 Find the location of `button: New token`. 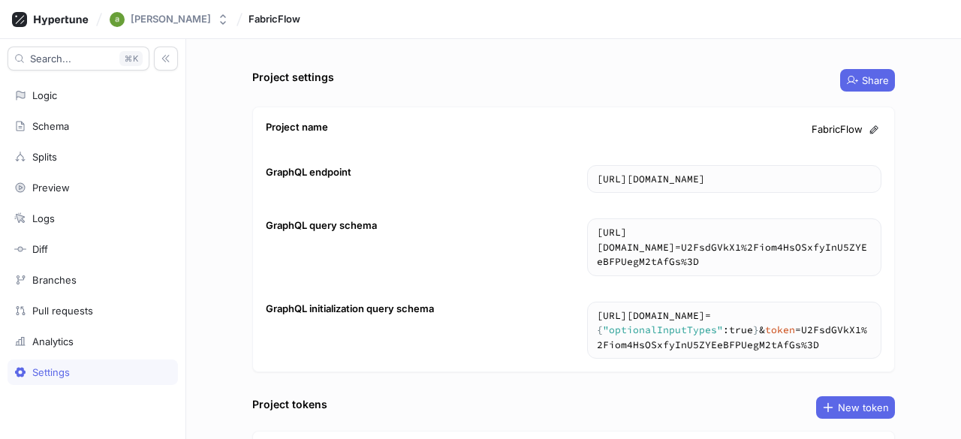

button: New token is located at coordinates (855, 408).